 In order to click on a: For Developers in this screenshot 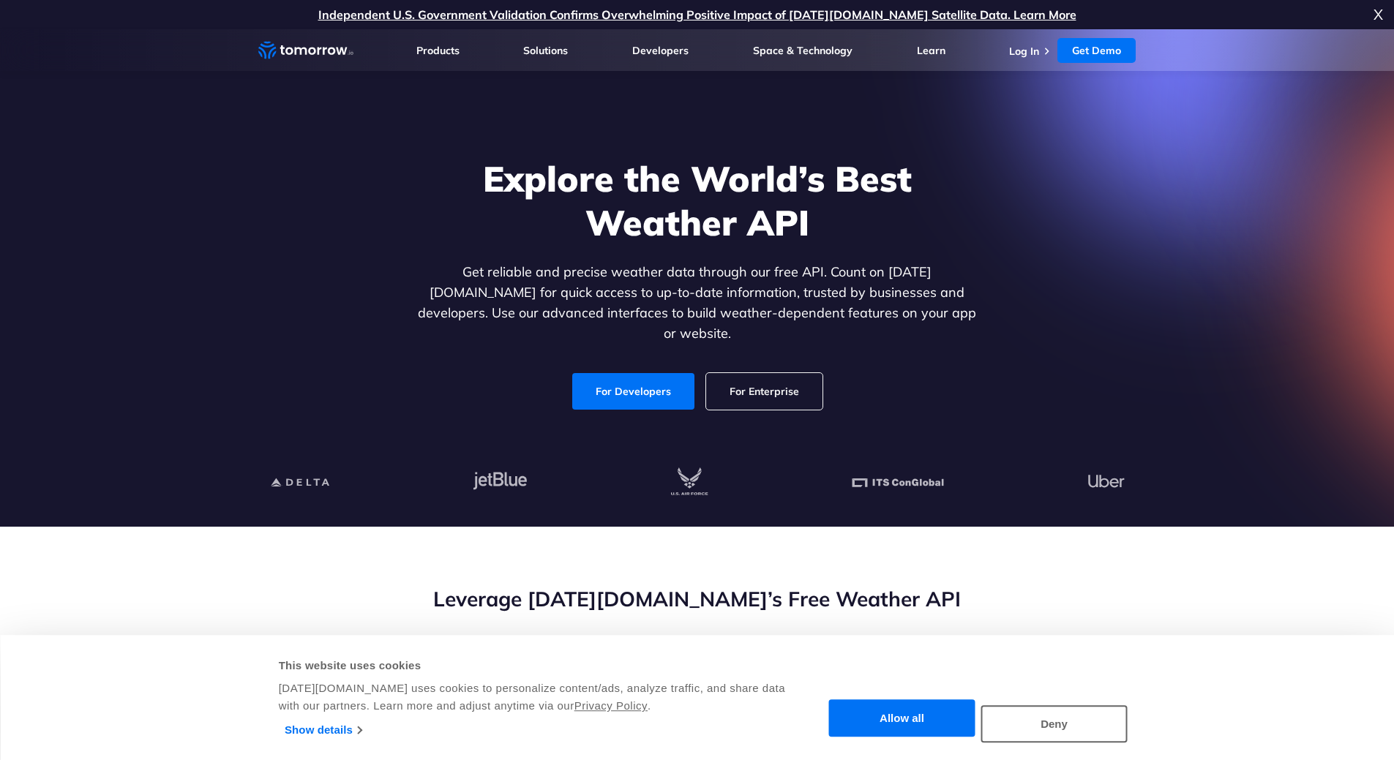, I will do `click(633, 391)`.